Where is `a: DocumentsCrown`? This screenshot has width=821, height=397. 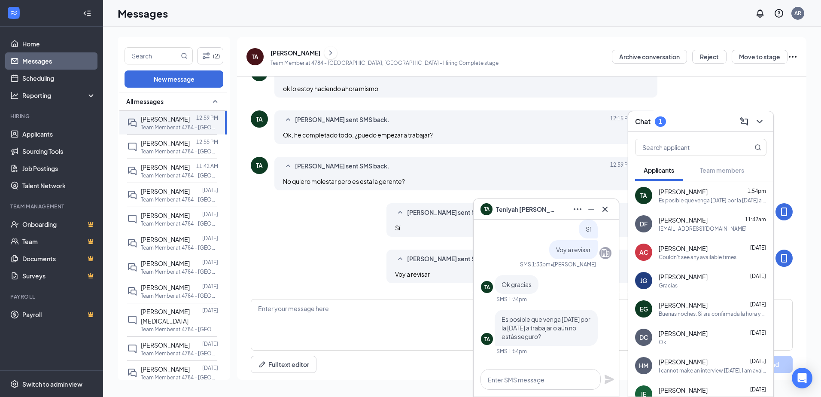
a: DocumentsCrown is located at coordinates (59, 258).